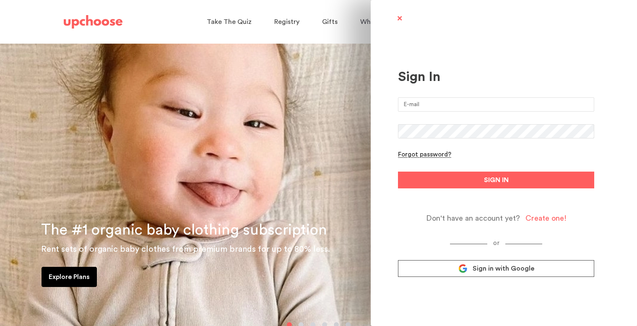 Image resolution: width=637 pixels, height=326 pixels. I want to click on span: Sign in with Google, so click(503, 269).